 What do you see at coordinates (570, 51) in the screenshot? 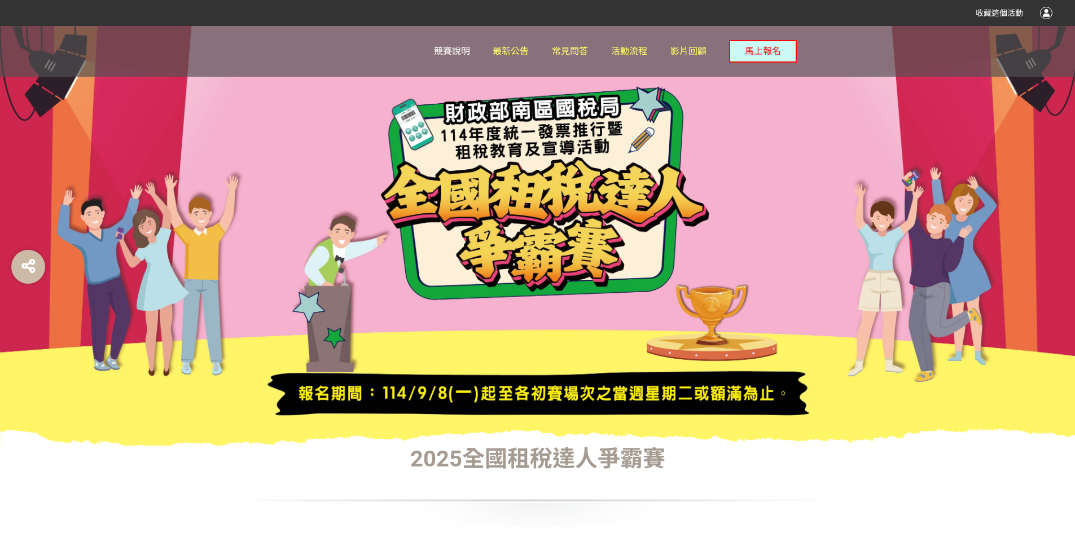
I see `a: 常見問答` at bounding box center [570, 51].